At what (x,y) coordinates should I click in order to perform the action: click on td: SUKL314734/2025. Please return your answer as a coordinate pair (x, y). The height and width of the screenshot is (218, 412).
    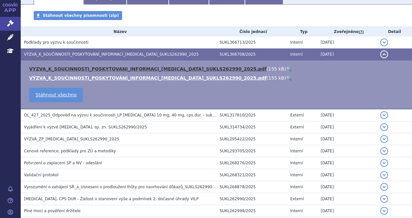
    Looking at the image, I should click on (252, 127).